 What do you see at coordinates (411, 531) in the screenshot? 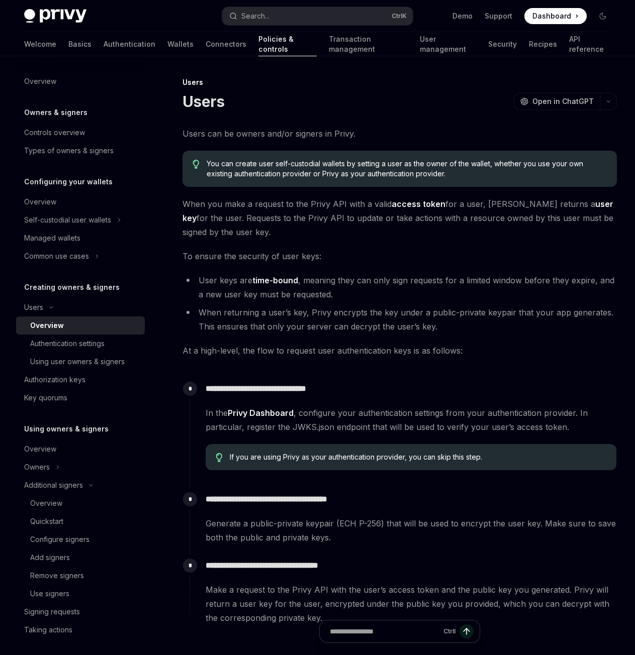
I see `span: Generate a public-private keypair (ECH P-256) that will be used to encrypt the user key. Make sur...` at bounding box center [411, 531].